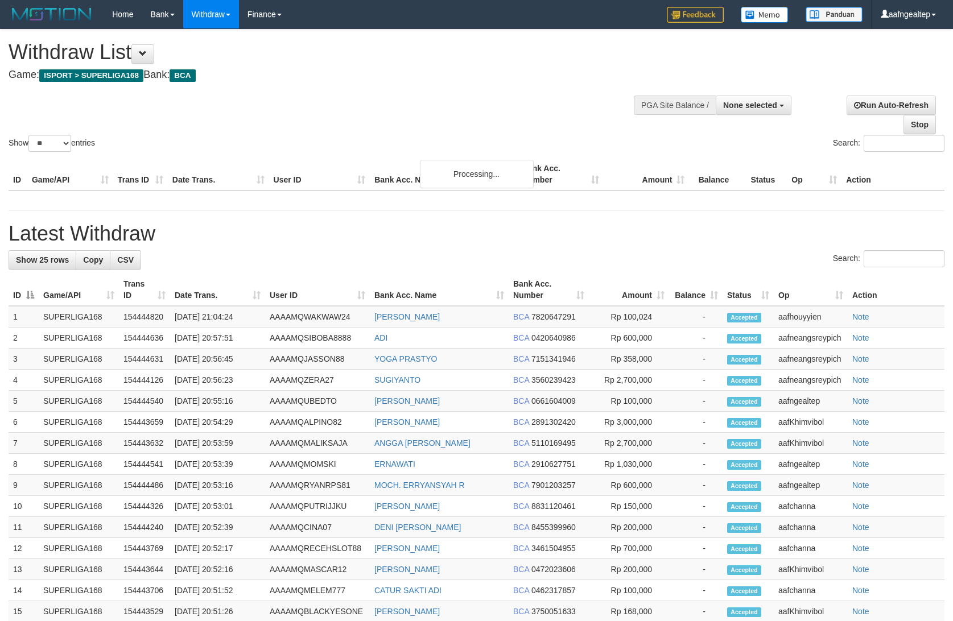  Describe the element at coordinates (629, 527) in the screenshot. I see `td: Rp 200,000` at that location.